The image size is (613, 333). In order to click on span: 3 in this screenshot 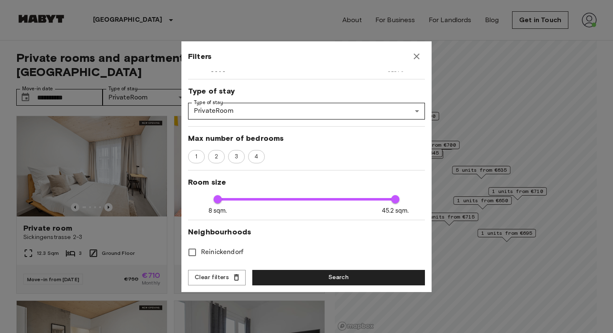, I will do `click(237, 156)`.